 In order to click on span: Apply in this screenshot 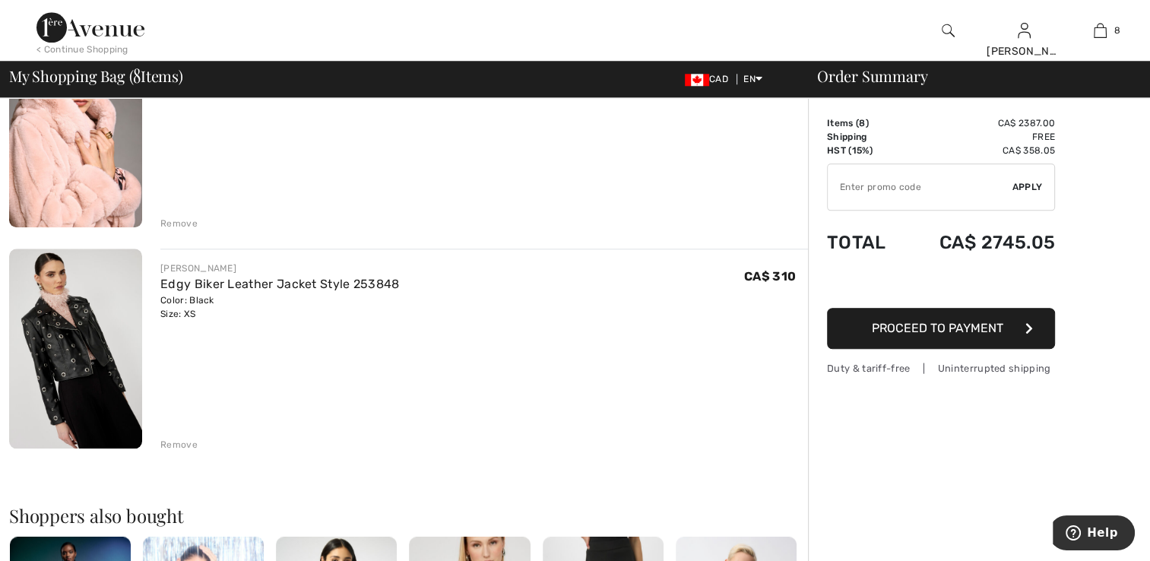, I will do `click(1028, 187)`.